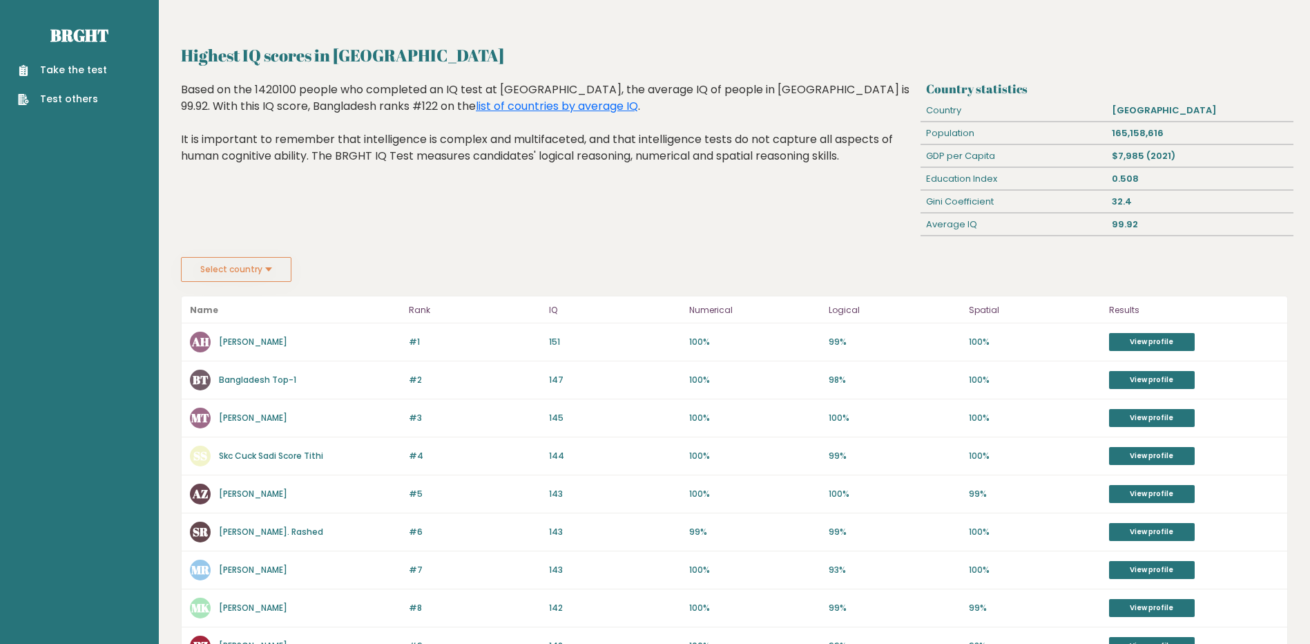  What do you see at coordinates (474, 532) in the screenshot?
I see `p: #6` at bounding box center [474, 532].